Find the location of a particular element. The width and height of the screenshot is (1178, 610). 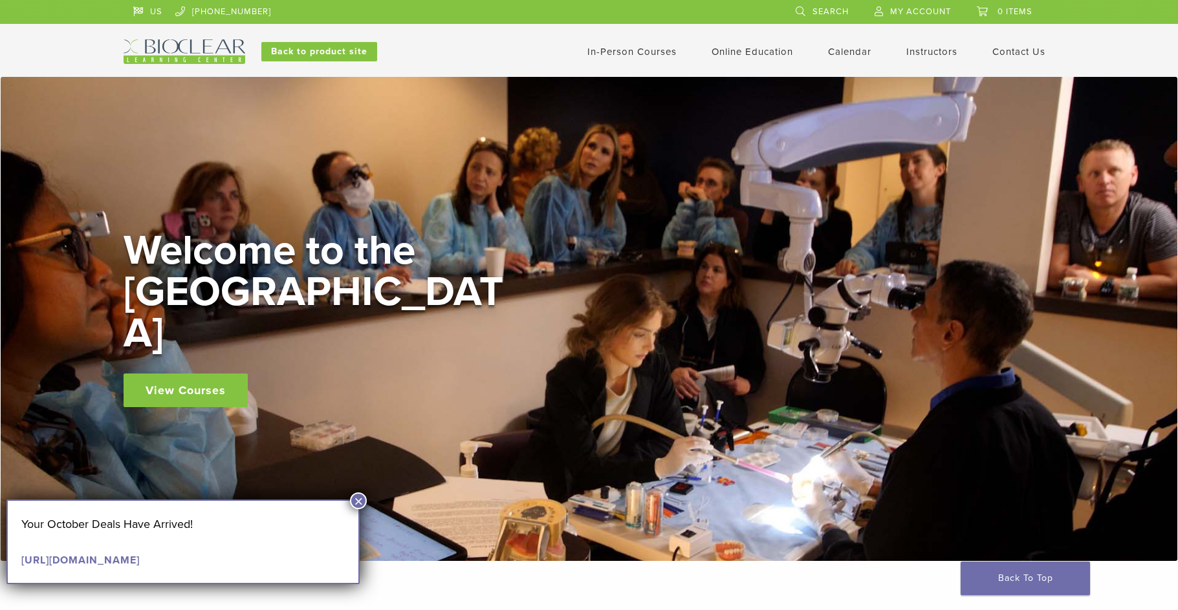

a: In-Person Courses is located at coordinates (632, 52).